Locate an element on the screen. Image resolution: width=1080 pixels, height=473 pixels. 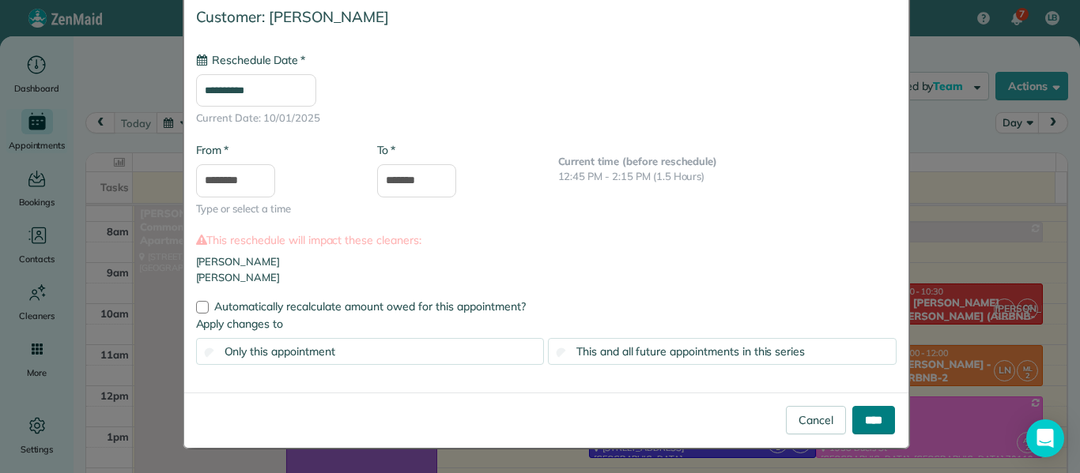
label: Apply changes to is located at coordinates (546, 324).